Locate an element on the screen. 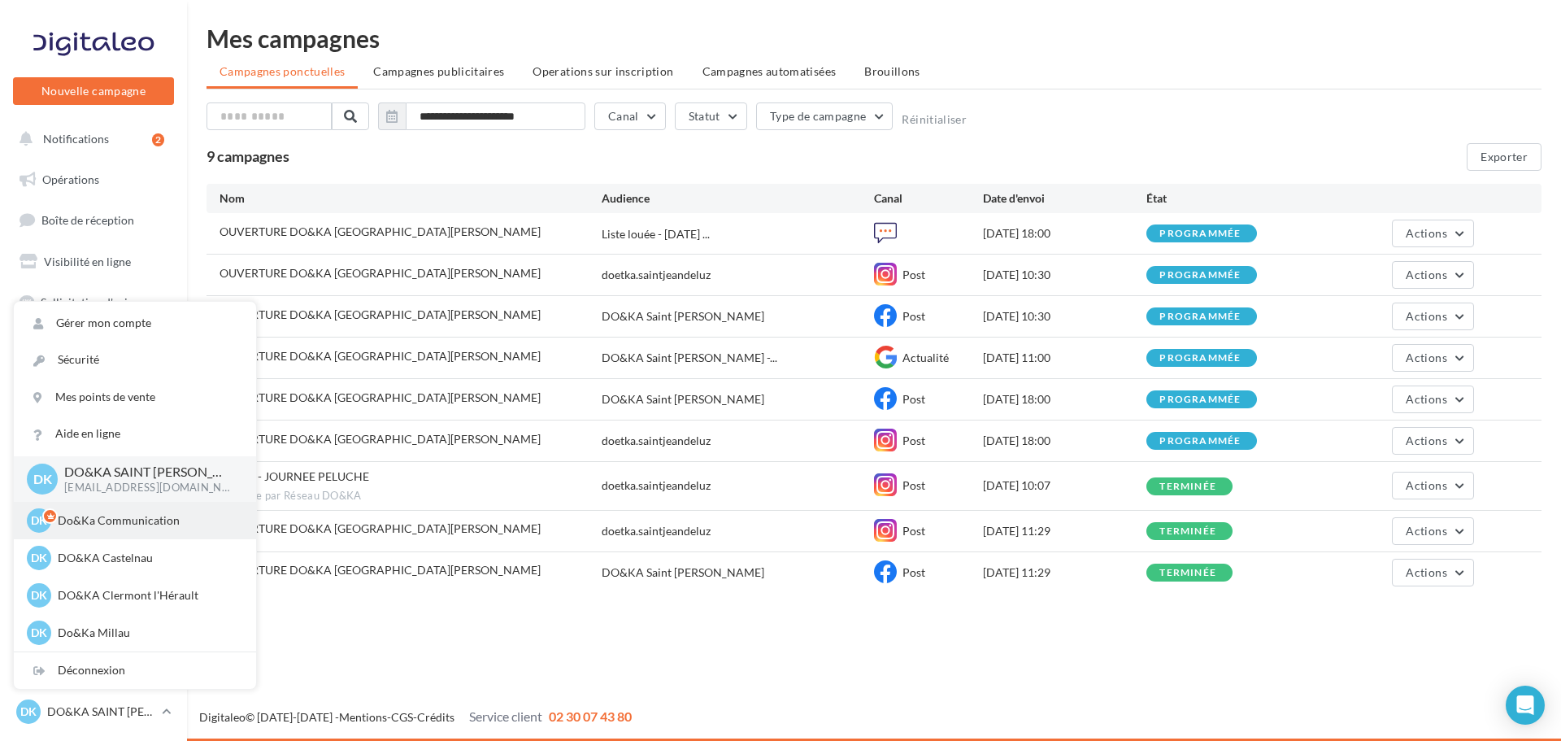 This screenshot has width=1561, height=741. span: Sollicitation d'avis is located at coordinates (86, 301).